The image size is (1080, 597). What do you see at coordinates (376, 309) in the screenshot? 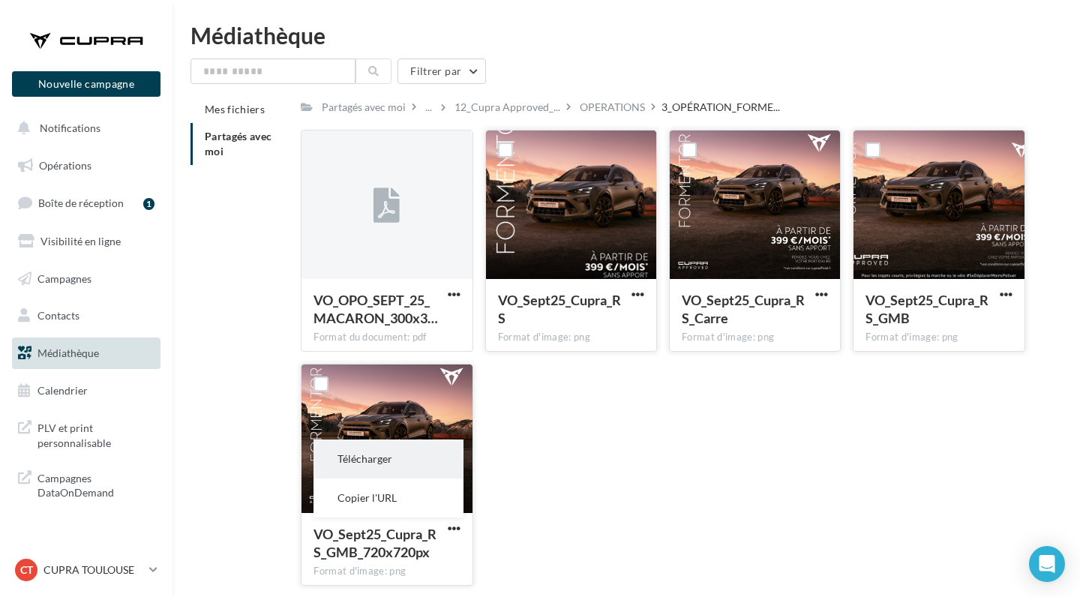
I see `span: VO_OPO_SEPT_25_MACARON_300x300mm_HD` at bounding box center [376, 309].